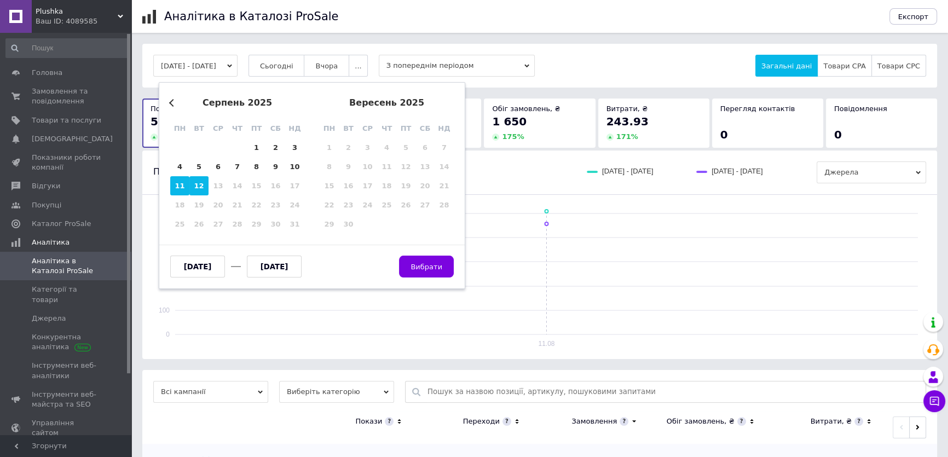  What do you see at coordinates (348, 224) in the screenshot?
I see `div: Not available вівторок, 30-е вересня 2025 р.` at bounding box center [348, 224].